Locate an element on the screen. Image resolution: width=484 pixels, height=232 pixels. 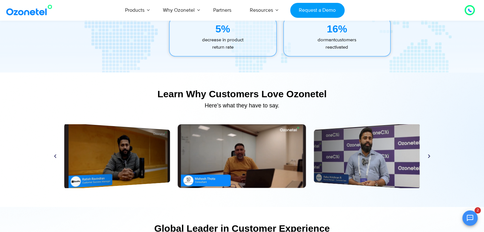
div: Dotpe.png is located at coordinates (117, 156).